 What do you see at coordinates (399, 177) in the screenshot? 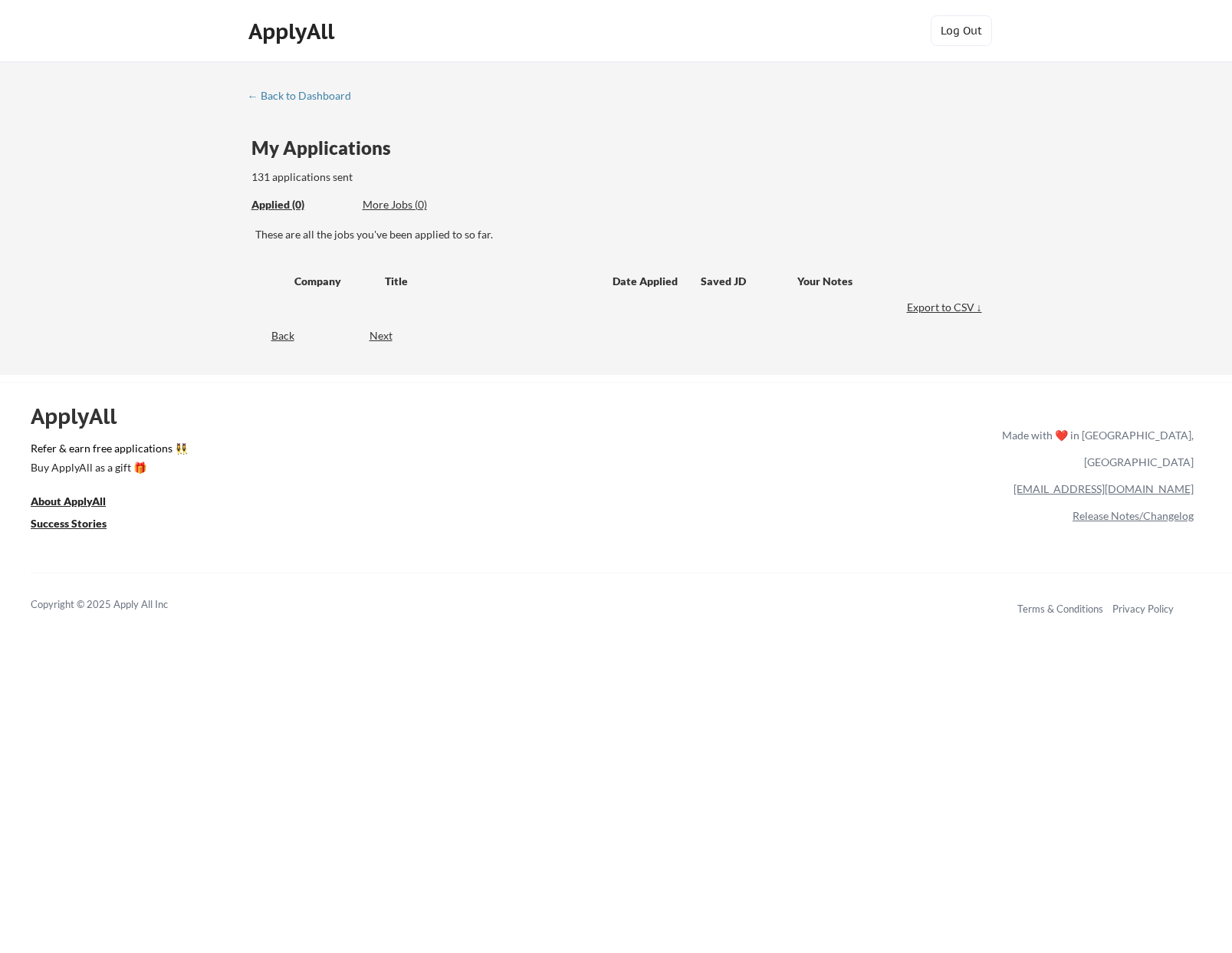
I see `div: 131 applications sent` at bounding box center [399, 177].